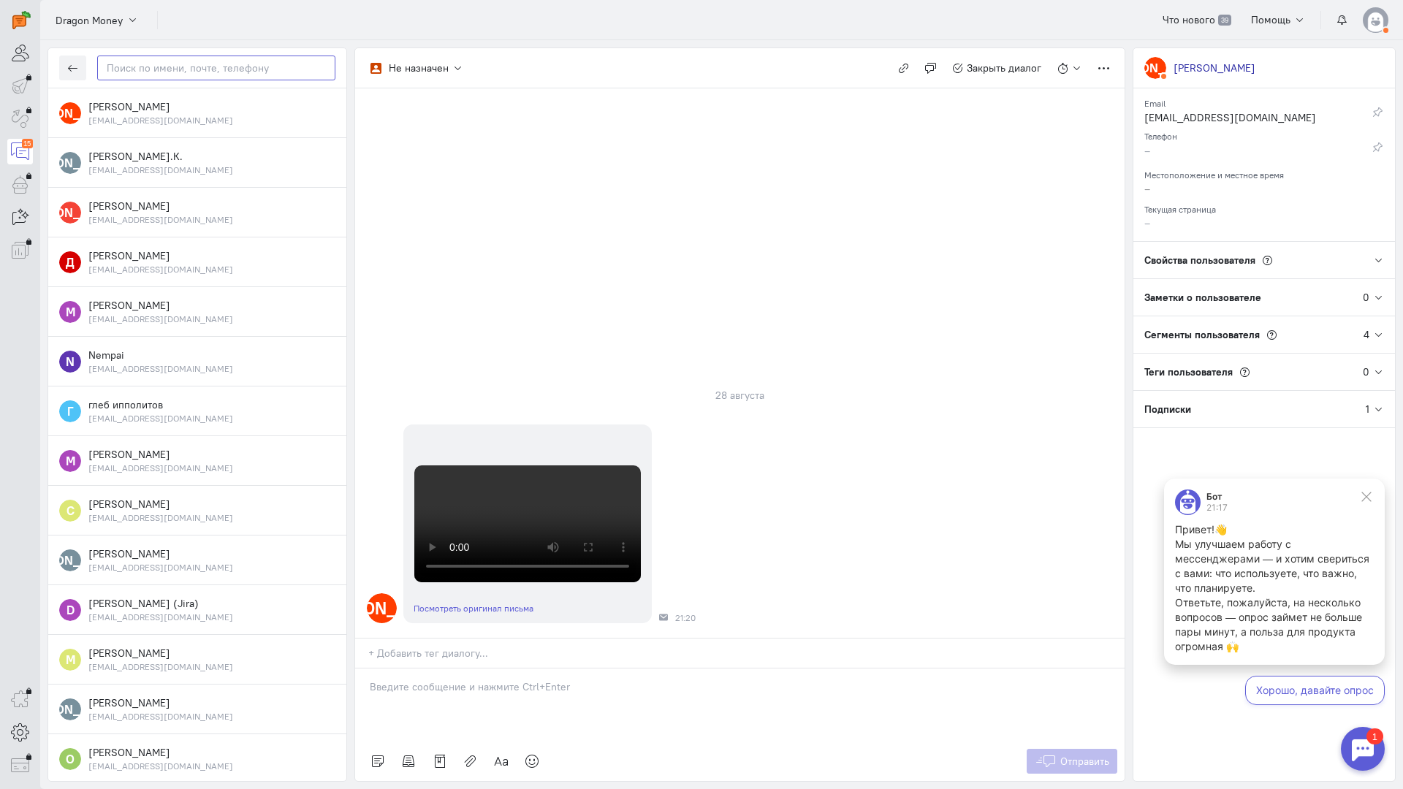 The height and width of the screenshot is (789, 1403). What do you see at coordinates (129, 703) in the screenshot?
I see `span: Настя Кушнарева` at bounding box center [129, 703].